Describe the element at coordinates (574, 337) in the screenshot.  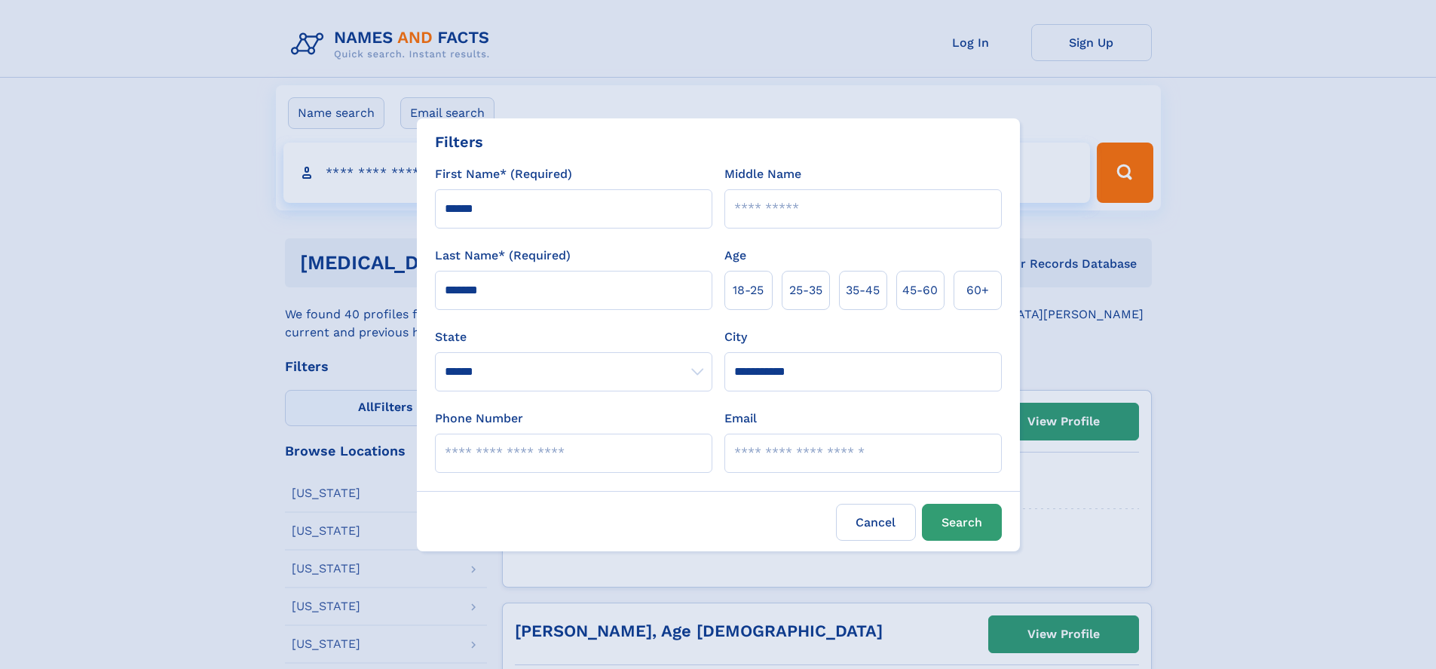
I see `label: State` at that location.